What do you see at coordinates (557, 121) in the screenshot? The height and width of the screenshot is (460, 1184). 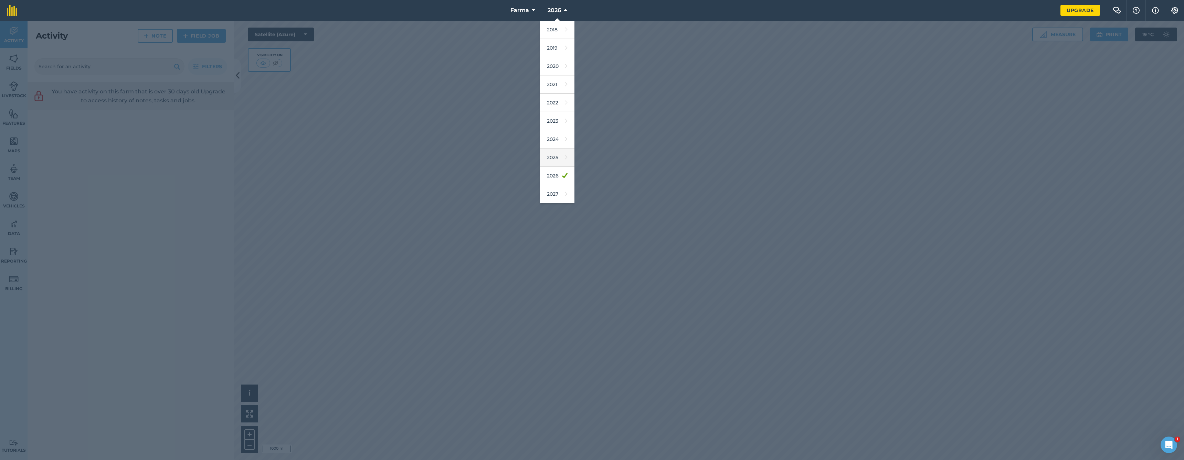 I see `a: 2023` at bounding box center [557, 121].